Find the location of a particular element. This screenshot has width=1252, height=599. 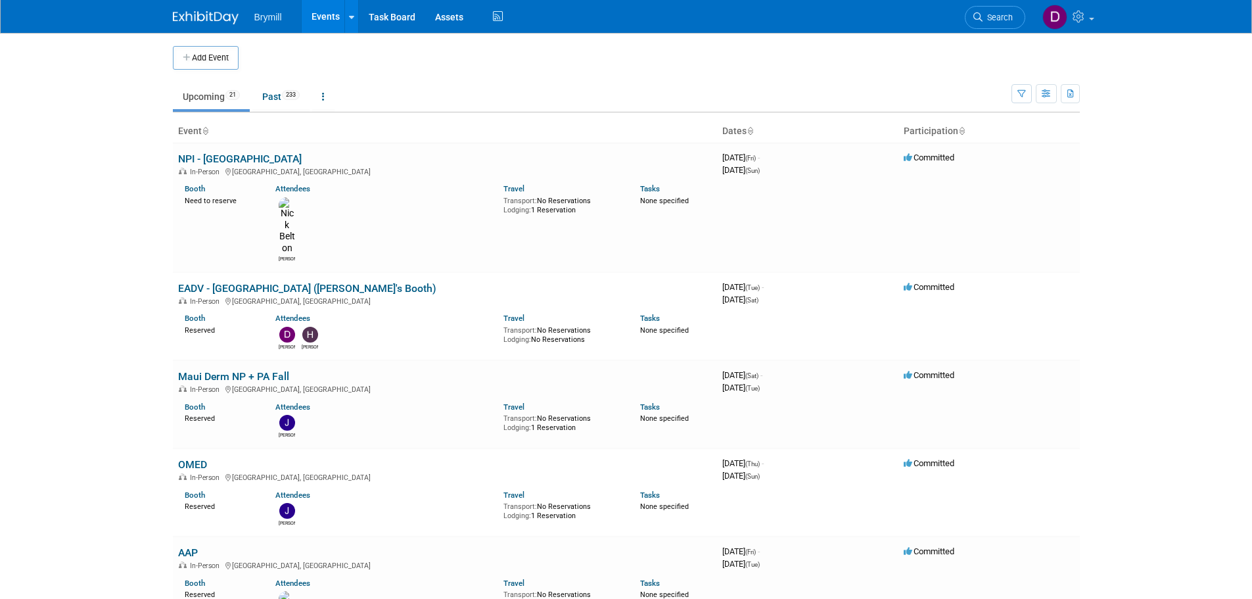

a: Sort by Event Name is located at coordinates (205, 131).